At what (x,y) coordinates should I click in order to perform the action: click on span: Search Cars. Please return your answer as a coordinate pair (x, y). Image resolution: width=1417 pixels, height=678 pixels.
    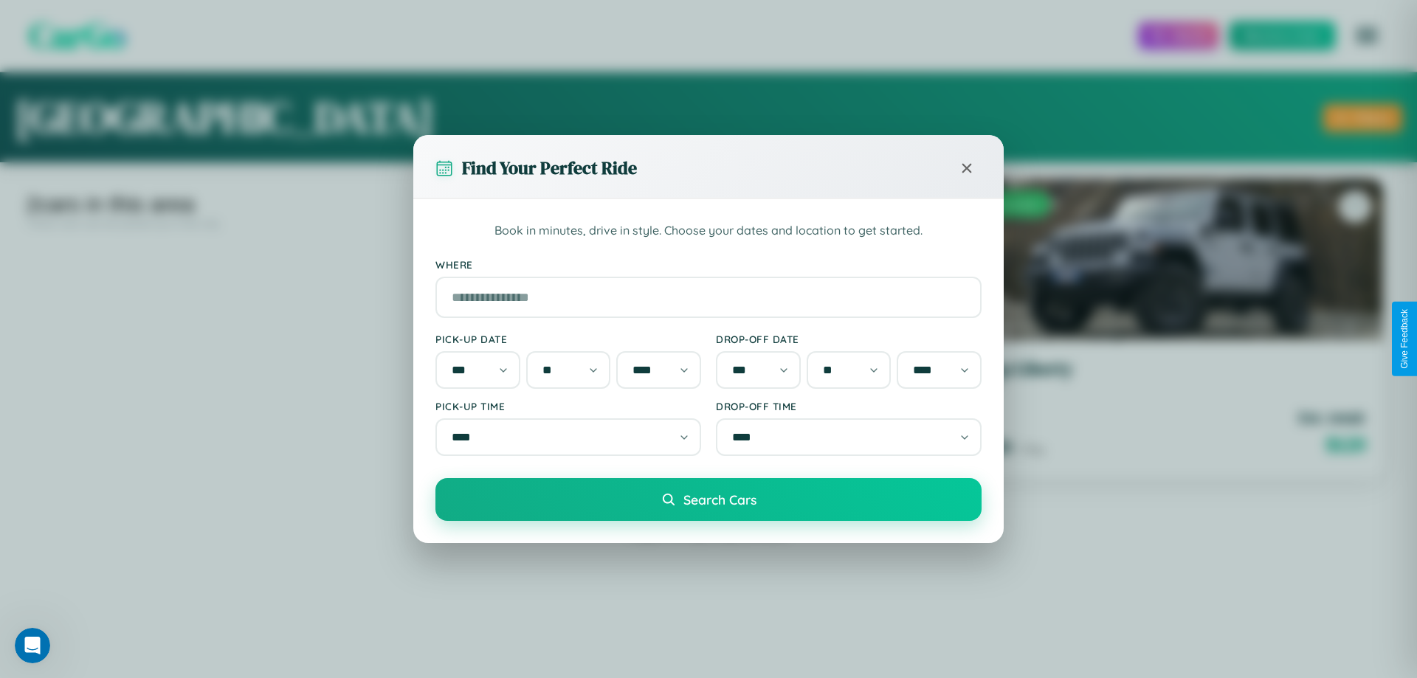
    Looking at the image, I should click on (719, 500).